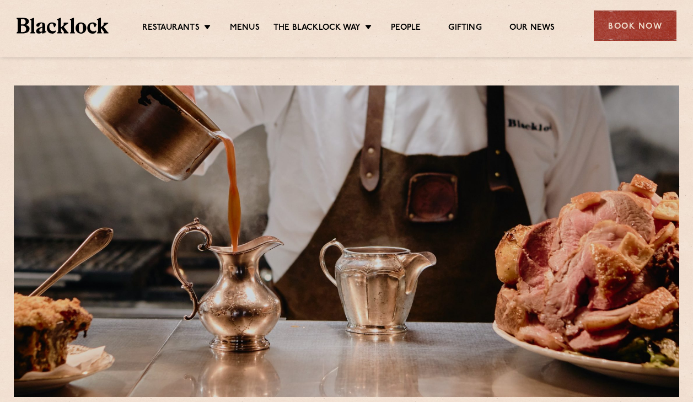  What do you see at coordinates (532, 29) in the screenshot?
I see `a: Our News` at bounding box center [532, 29].